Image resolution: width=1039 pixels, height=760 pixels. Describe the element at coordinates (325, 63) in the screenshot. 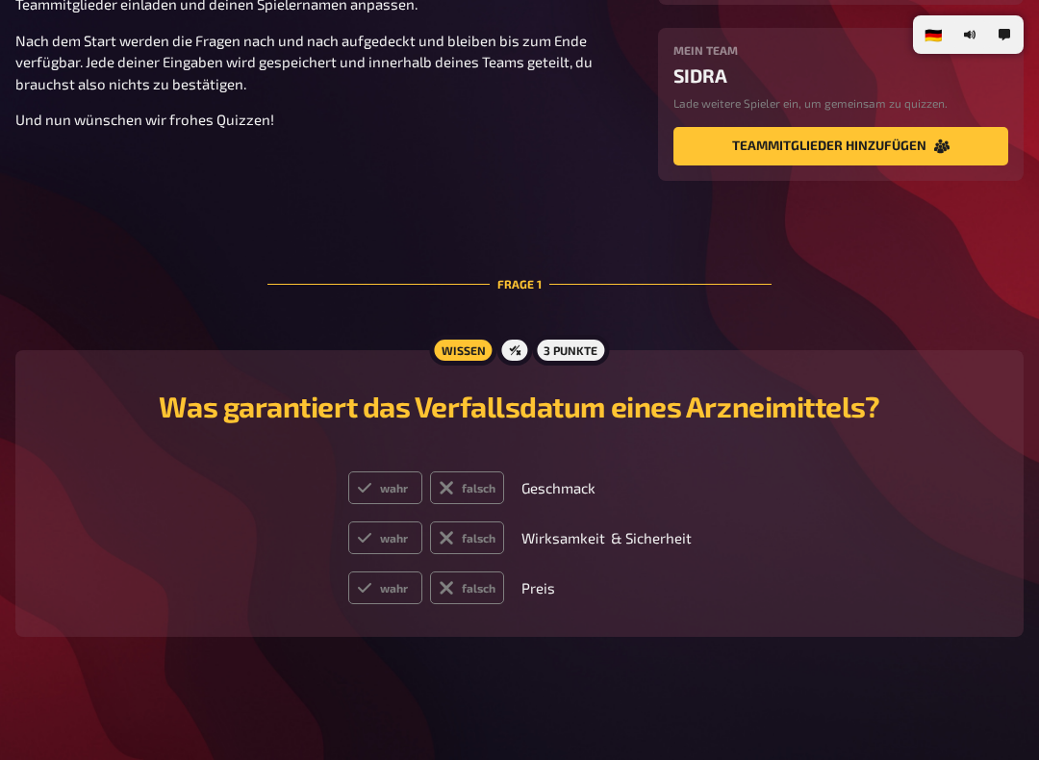

I see `p: Nach dem Start werden die Fragen nach und nach aufgedeckt und bleiben bis zum Ende verfügbar. Jed...` at that location.